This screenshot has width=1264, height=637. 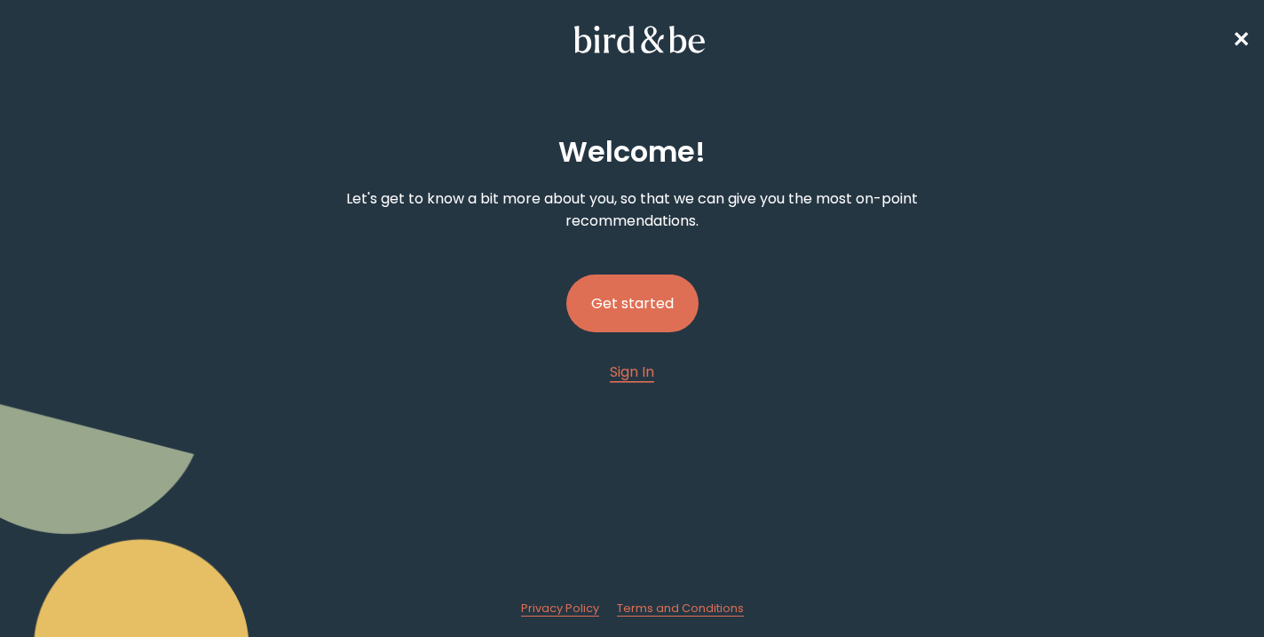 What do you see at coordinates (632, 152) in the screenshot?
I see `h2: Welcome !` at bounding box center [632, 152].